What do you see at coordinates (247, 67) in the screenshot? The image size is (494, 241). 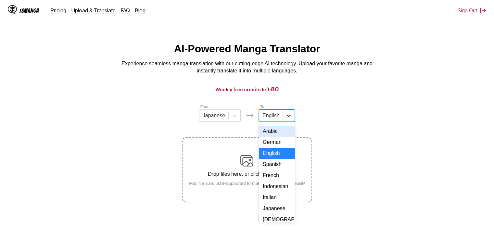 I see `p: Experience seamless manga translation with our cutting-edge AI technology. Upload your favorite m...` at bounding box center [247, 67].